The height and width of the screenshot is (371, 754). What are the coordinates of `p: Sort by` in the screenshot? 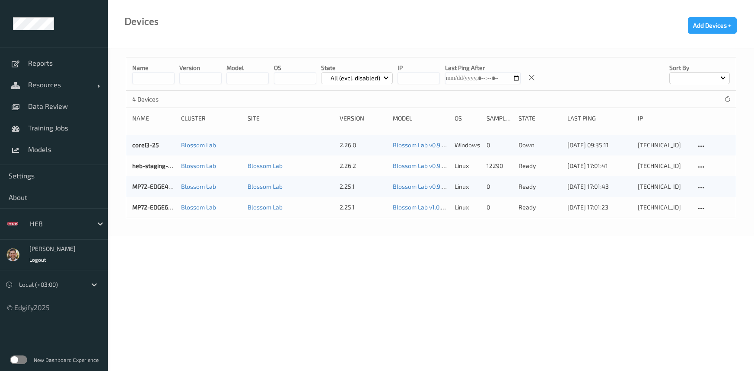 It's located at (700, 68).